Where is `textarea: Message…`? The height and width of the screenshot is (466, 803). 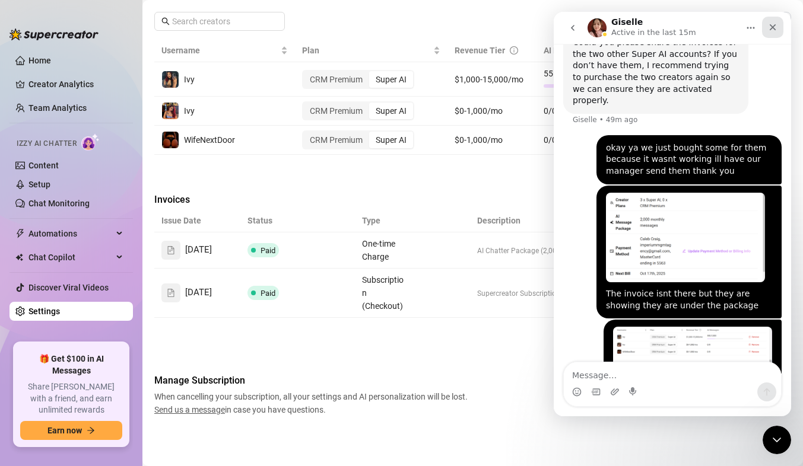
textarea: Message… is located at coordinates (119, 361).